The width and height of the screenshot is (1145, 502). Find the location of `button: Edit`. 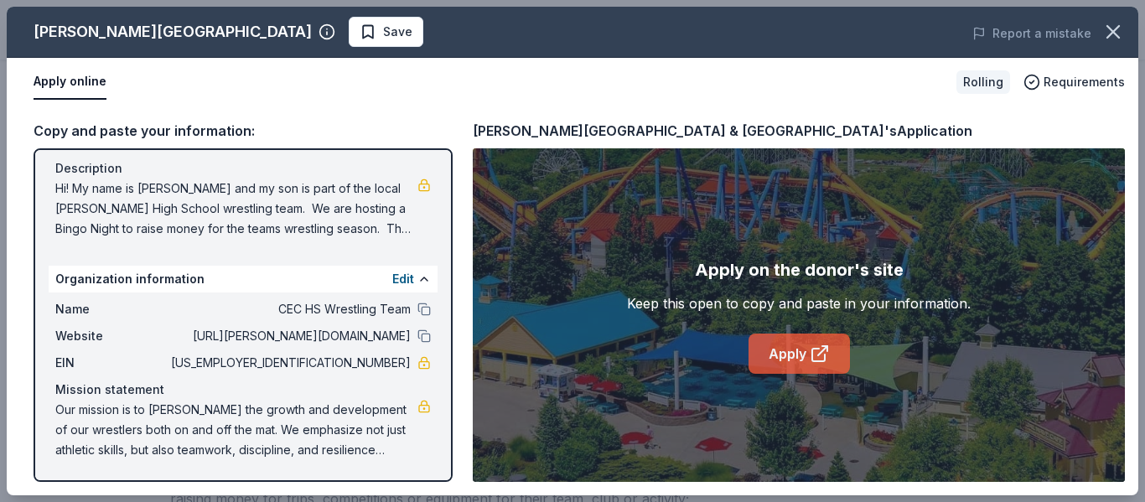

button: Edit is located at coordinates (403, 279).